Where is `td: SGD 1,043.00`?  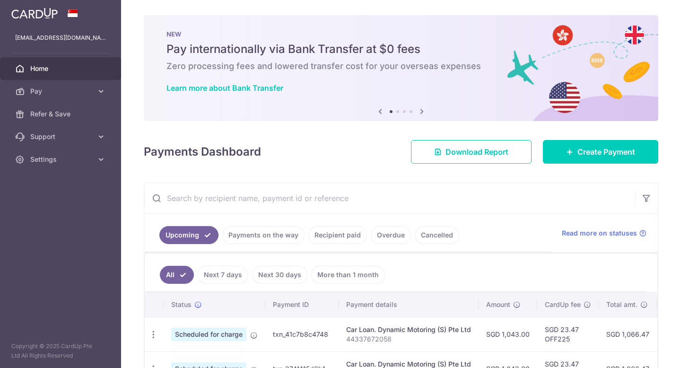 td: SGD 1,043.00 is located at coordinates (508, 334).